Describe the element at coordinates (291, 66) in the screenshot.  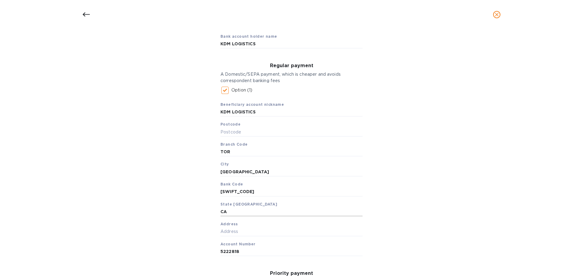
I see `h3: Regular payment` at that location.